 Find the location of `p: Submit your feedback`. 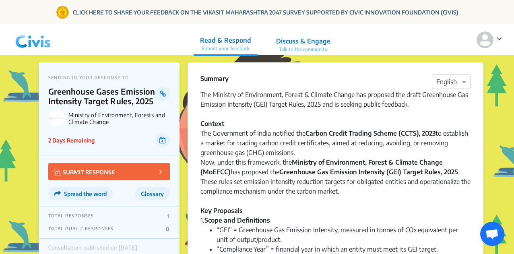

p: Submit your feedback is located at coordinates (225, 49).